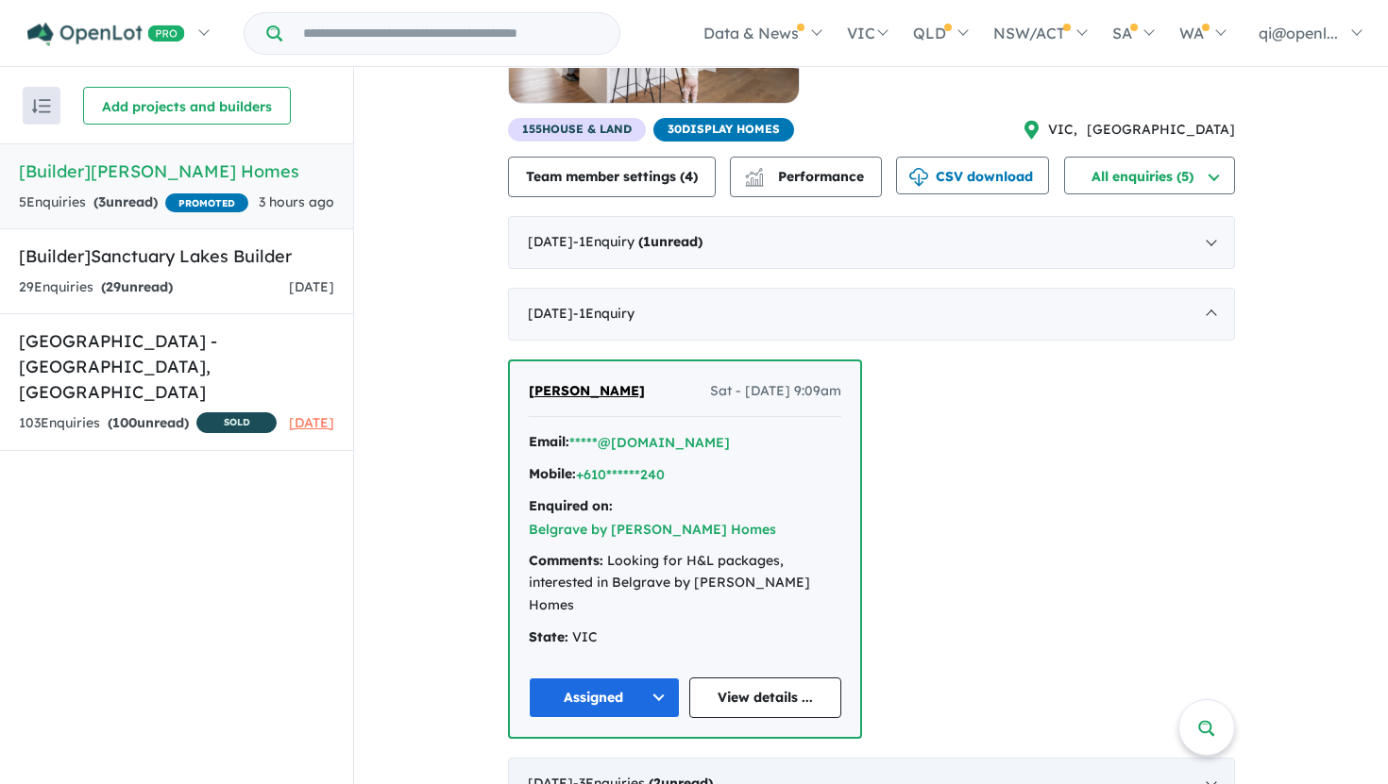 This screenshot has width=1388, height=784. Describe the element at coordinates (612, 177) in the screenshot. I see `button: Team member settings (4)` at that location.